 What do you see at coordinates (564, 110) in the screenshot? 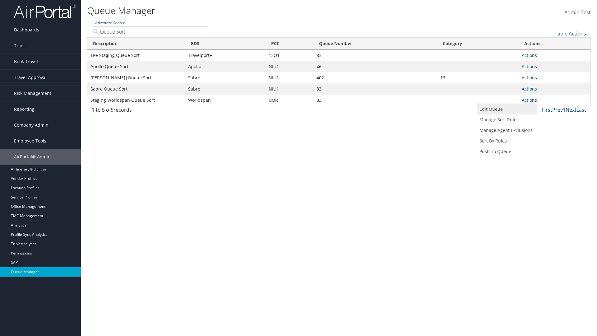
I see `a: 1` at bounding box center [564, 110].